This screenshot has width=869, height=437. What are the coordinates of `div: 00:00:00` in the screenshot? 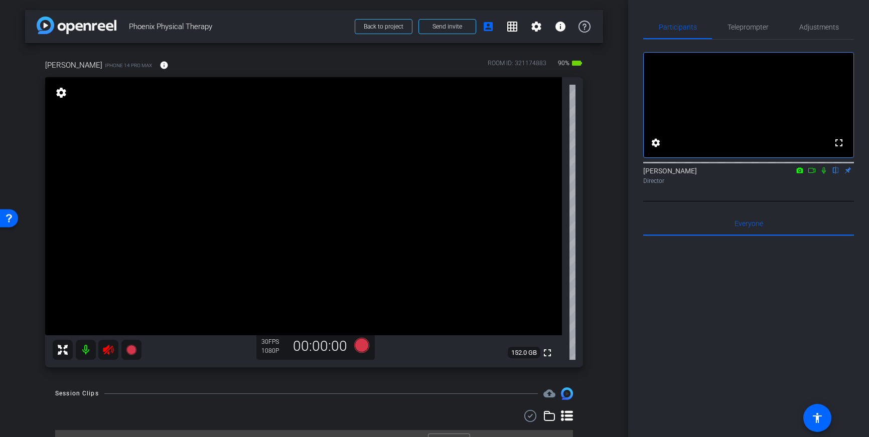 It's located at (320, 347).